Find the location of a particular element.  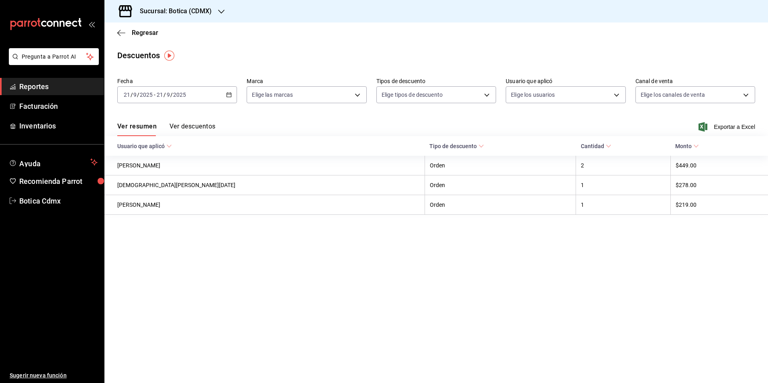

label: Fecha is located at coordinates (177, 81).